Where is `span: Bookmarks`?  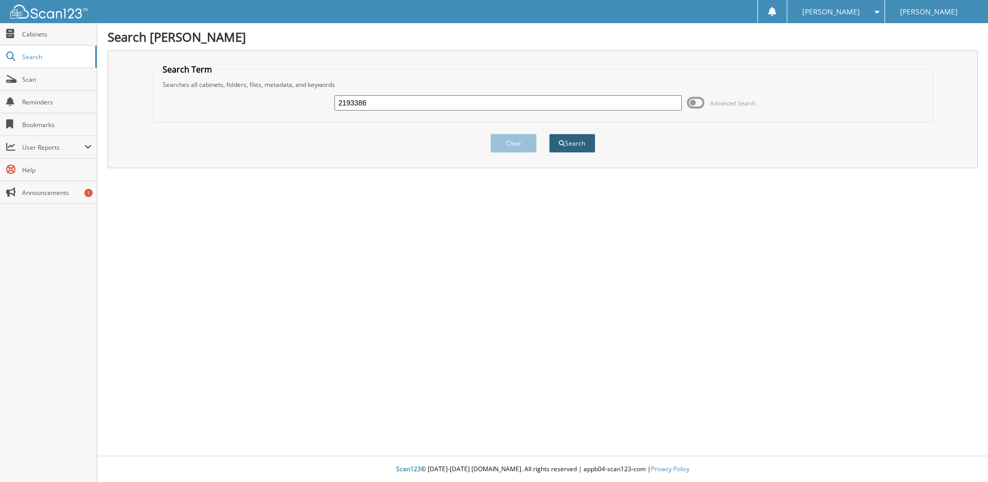
span: Bookmarks is located at coordinates (57, 124).